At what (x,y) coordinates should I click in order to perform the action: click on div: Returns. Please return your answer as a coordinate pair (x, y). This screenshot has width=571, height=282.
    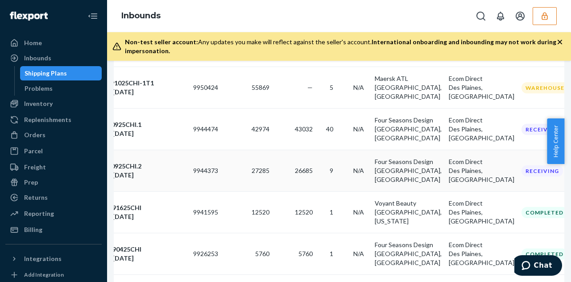
    Looking at the image, I should click on (36, 197).